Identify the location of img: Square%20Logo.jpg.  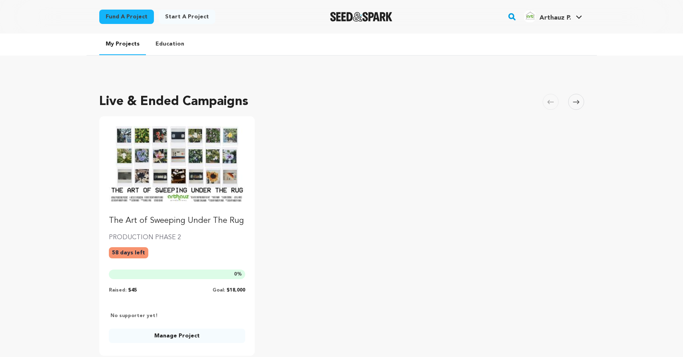
(530, 16).